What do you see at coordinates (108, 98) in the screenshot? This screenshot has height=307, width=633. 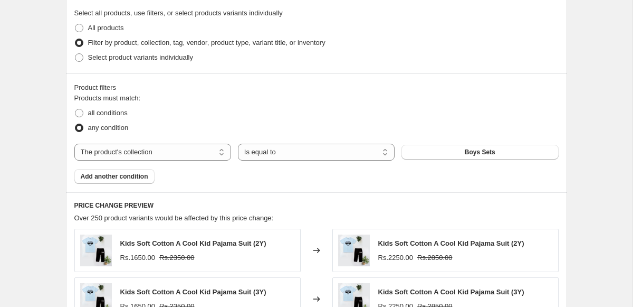 I see `span: Products must match:` at bounding box center [108, 98].